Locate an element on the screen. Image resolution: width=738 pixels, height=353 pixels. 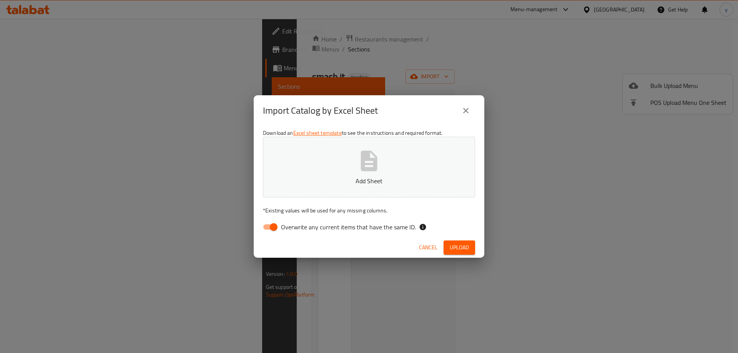
button: close is located at coordinates (466, 111).